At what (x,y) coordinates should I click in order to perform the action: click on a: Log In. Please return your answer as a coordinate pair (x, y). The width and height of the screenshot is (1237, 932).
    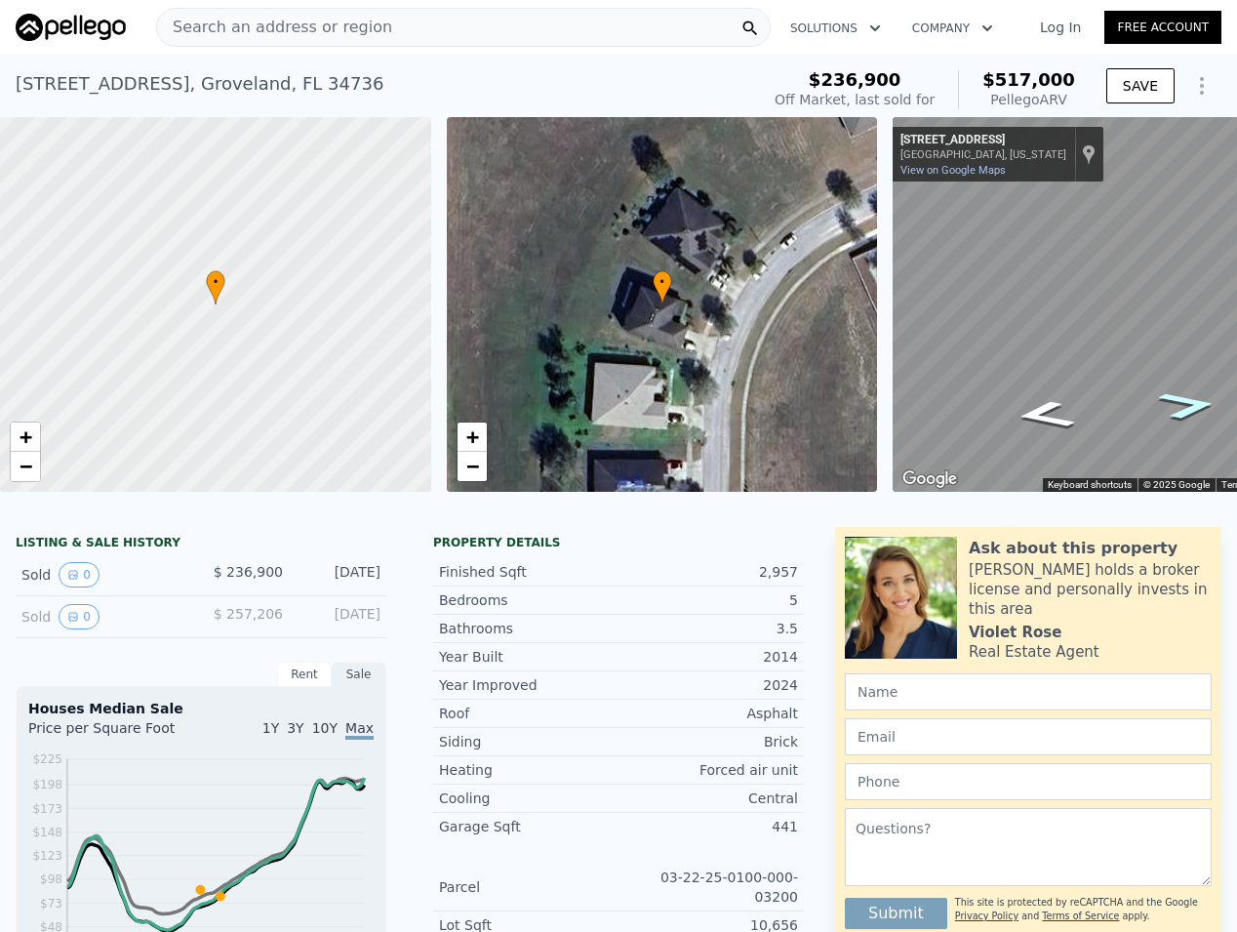
    Looking at the image, I should click on (1060, 27).